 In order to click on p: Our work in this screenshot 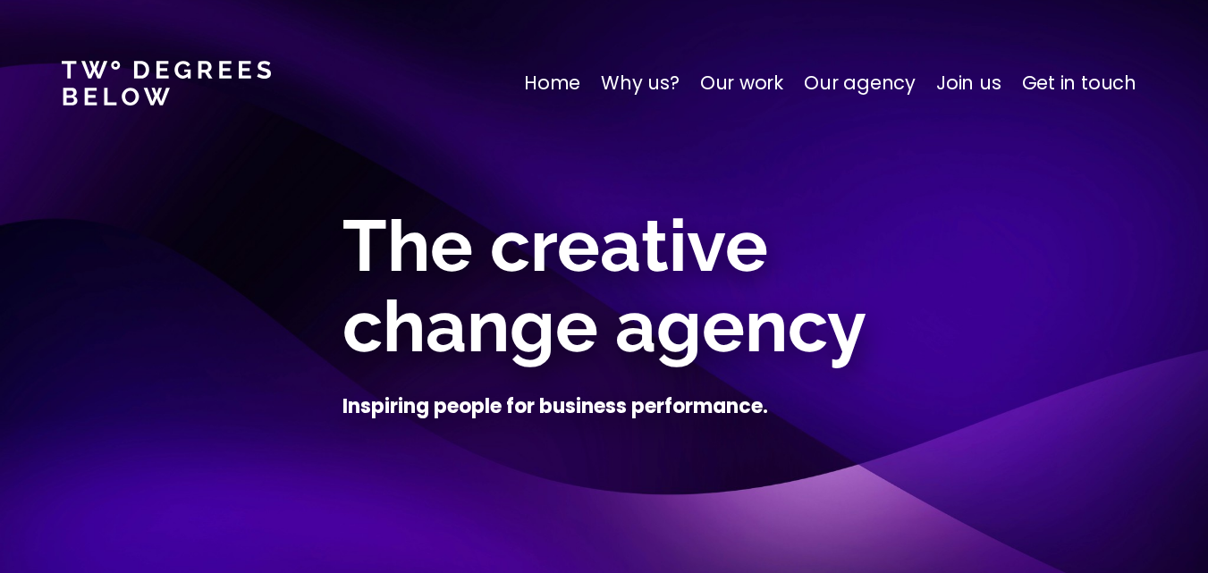, I will do `click(741, 83)`.